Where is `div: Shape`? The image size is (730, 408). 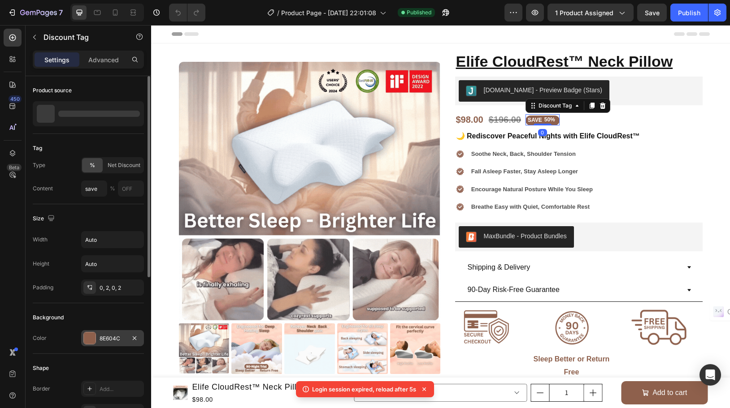
div: Shape is located at coordinates (41, 369).